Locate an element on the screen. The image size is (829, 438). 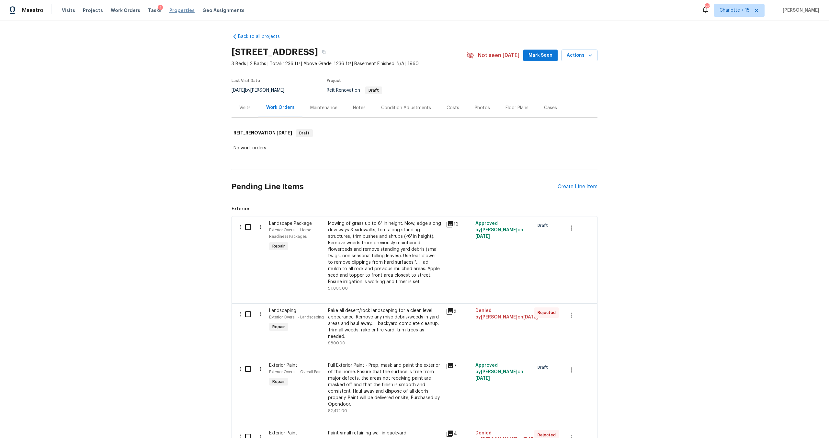
span: Work Orders is located at coordinates (125, 10).